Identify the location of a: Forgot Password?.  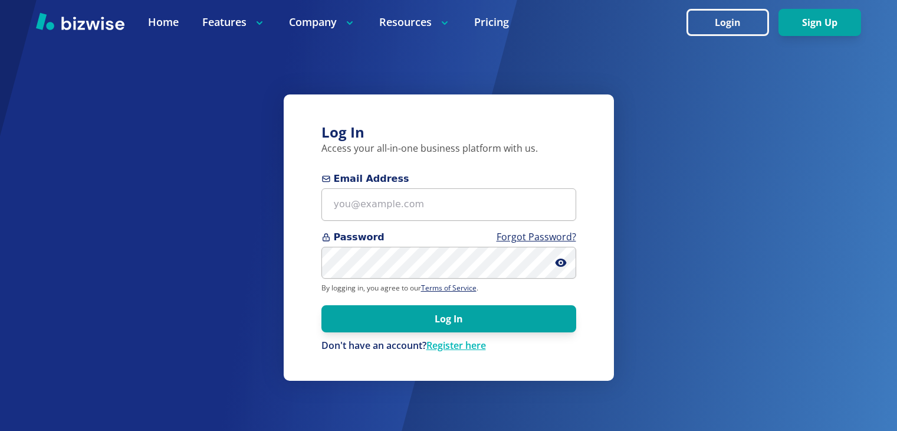
(536, 237).